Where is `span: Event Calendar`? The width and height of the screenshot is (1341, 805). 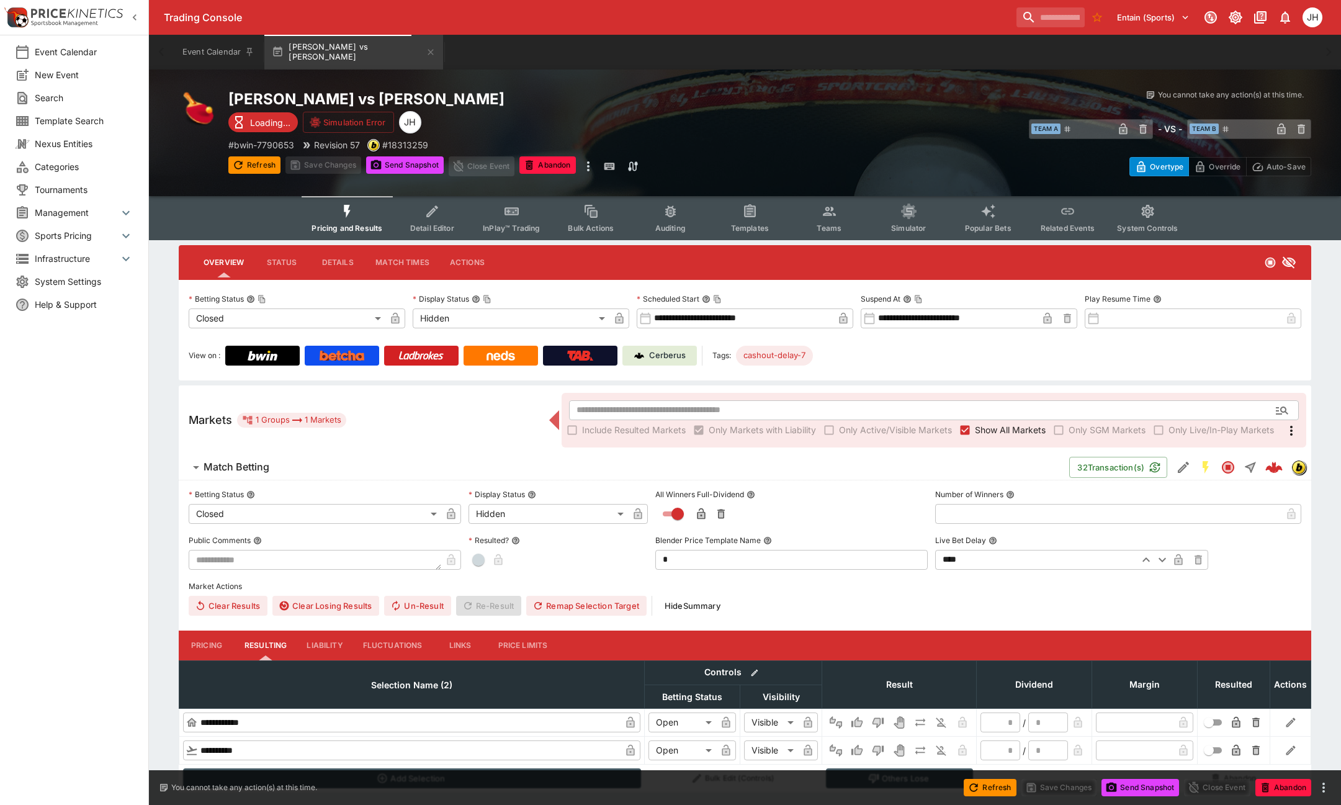 span: Event Calendar is located at coordinates (84, 52).